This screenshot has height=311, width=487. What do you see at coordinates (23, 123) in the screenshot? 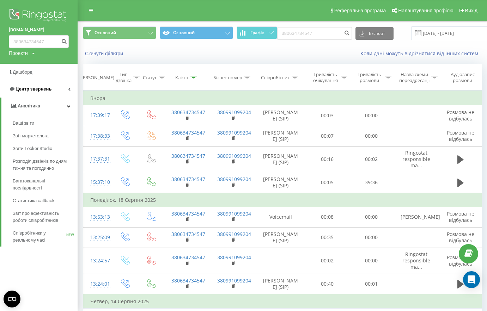
I see `span: Ваші звіти` at bounding box center [23, 123].